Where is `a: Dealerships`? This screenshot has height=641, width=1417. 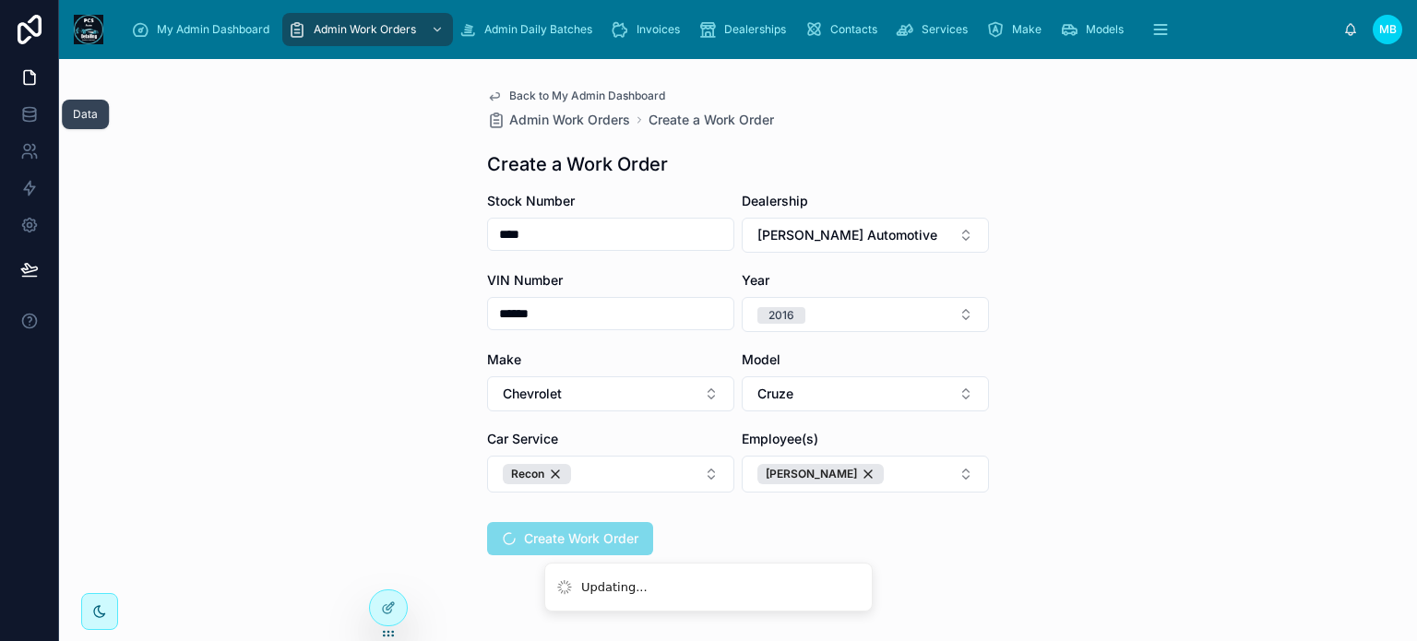
a: Dealerships is located at coordinates (746, 30).